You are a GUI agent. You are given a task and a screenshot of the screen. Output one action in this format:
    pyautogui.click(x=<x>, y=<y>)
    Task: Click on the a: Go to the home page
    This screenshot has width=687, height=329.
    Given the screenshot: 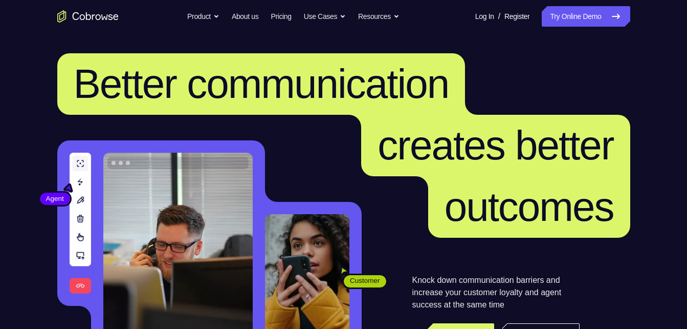 What is the action you would take?
    pyautogui.click(x=88, y=16)
    